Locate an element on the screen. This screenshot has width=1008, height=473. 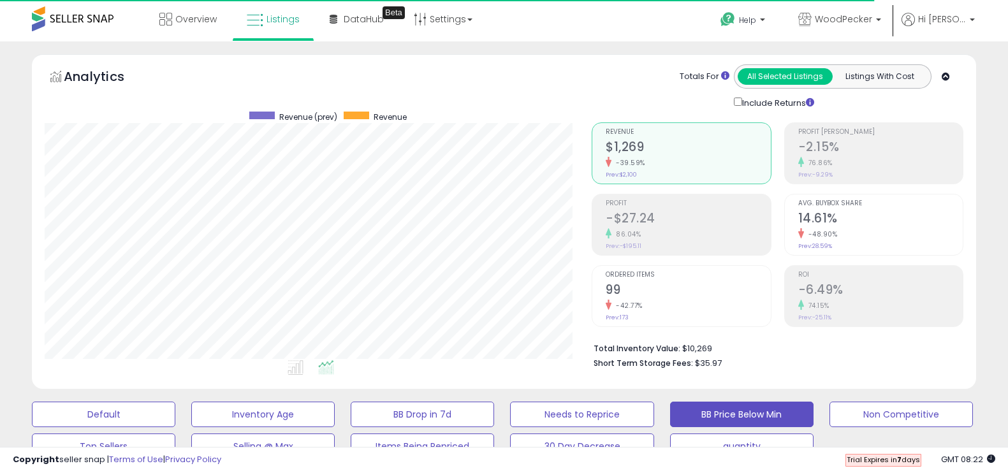
div: Totals For is located at coordinates (705, 77).